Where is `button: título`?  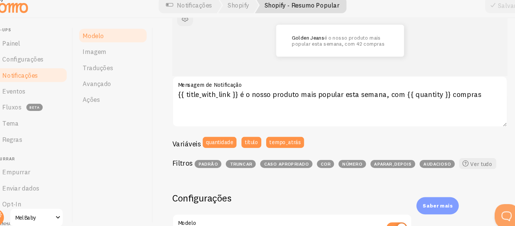 button: título is located at coordinates (255, 141).